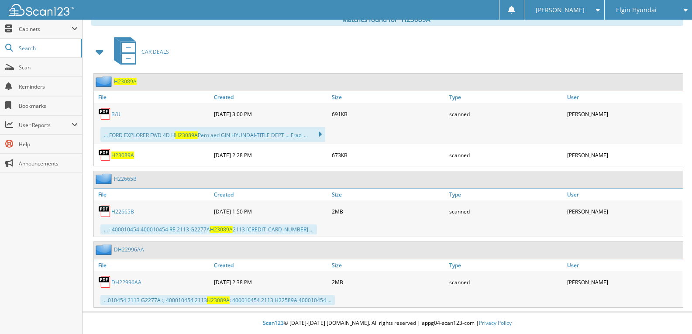 The image size is (692, 334). Describe the element at coordinates (48, 106) in the screenshot. I see `span: Bookmarks` at that location.